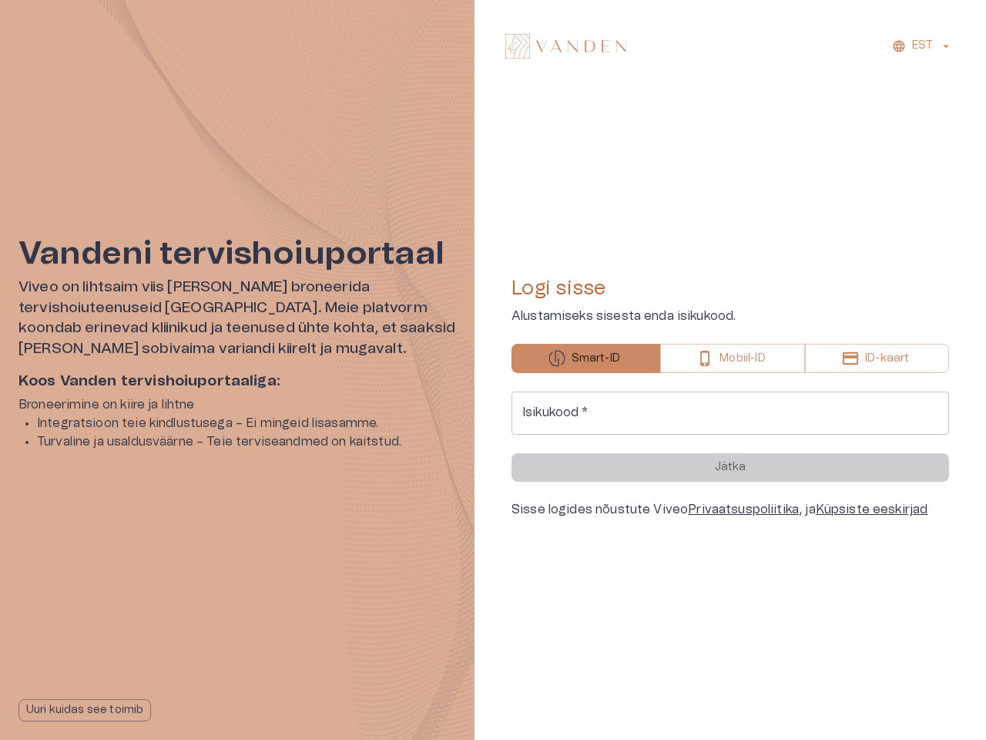 This screenshot has width=986, height=740. Describe the element at coordinates (872, 509) in the screenshot. I see `a: Küpsiste eeskirjad` at that location.